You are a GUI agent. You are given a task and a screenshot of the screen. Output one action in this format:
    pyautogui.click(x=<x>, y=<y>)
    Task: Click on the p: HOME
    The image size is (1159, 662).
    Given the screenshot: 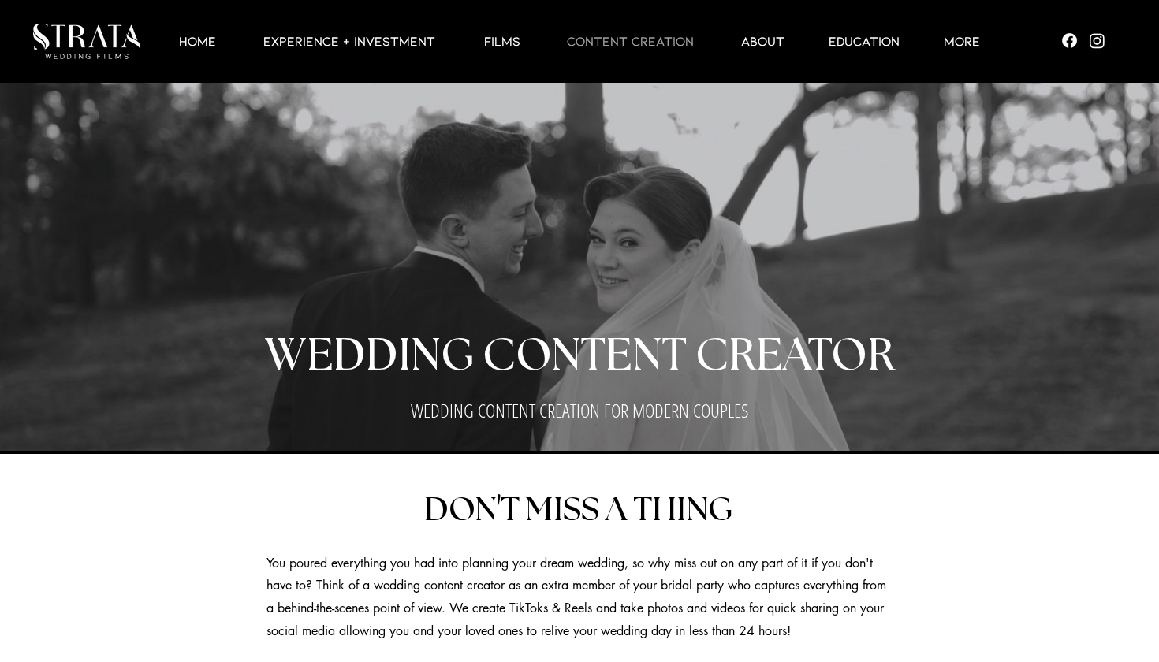 What is the action you would take?
    pyautogui.click(x=197, y=41)
    